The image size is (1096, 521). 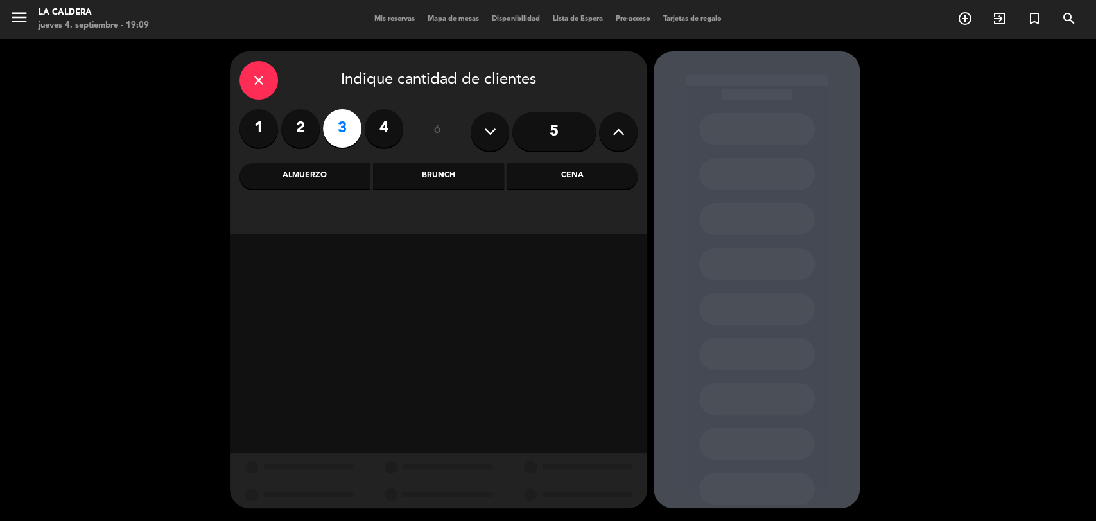 I want to click on i: menu, so click(x=19, y=17).